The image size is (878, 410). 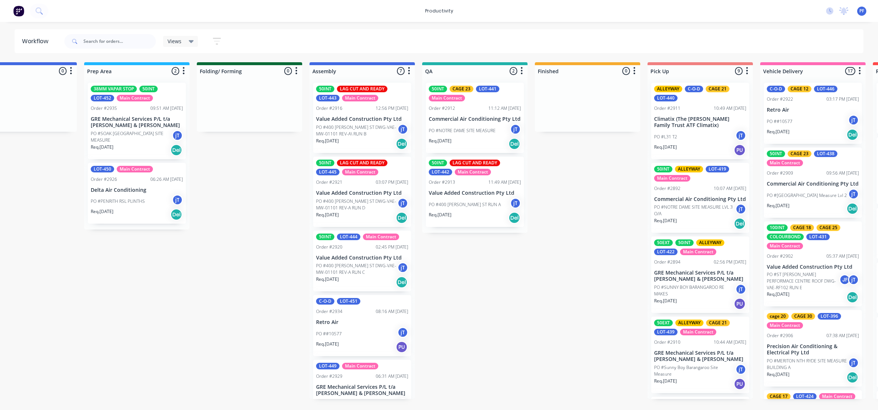 What do you see at coordinates (137, 190) in the screenshot?
I see `p: Delta Air Conditioning` at bounding box center [137, 190].